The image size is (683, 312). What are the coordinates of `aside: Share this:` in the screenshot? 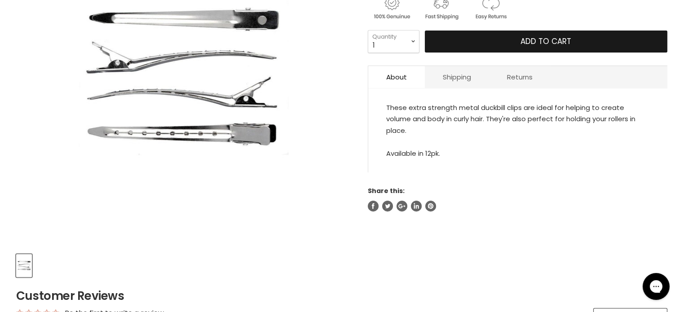 It's located at (517, 199).